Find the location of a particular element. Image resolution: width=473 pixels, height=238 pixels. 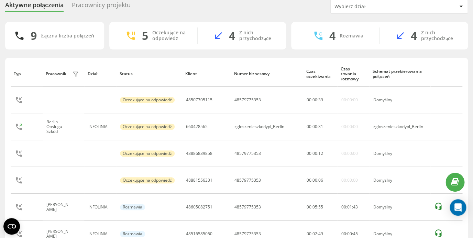

div: Berlin Obsługa Szkód is located at coordinates (58, 127).